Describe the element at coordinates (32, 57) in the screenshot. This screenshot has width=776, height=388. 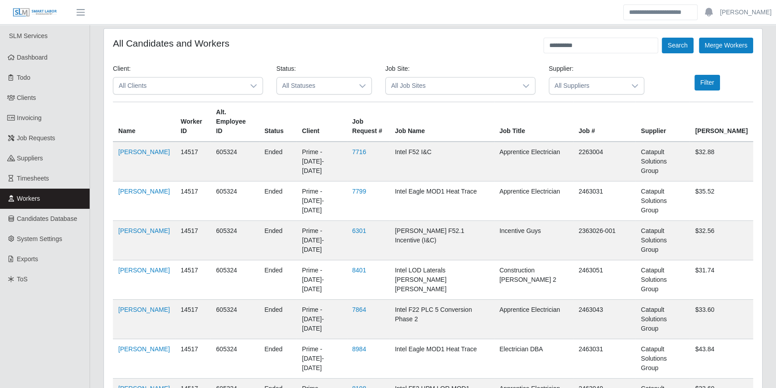
I see `span: Dashboard` at that location.